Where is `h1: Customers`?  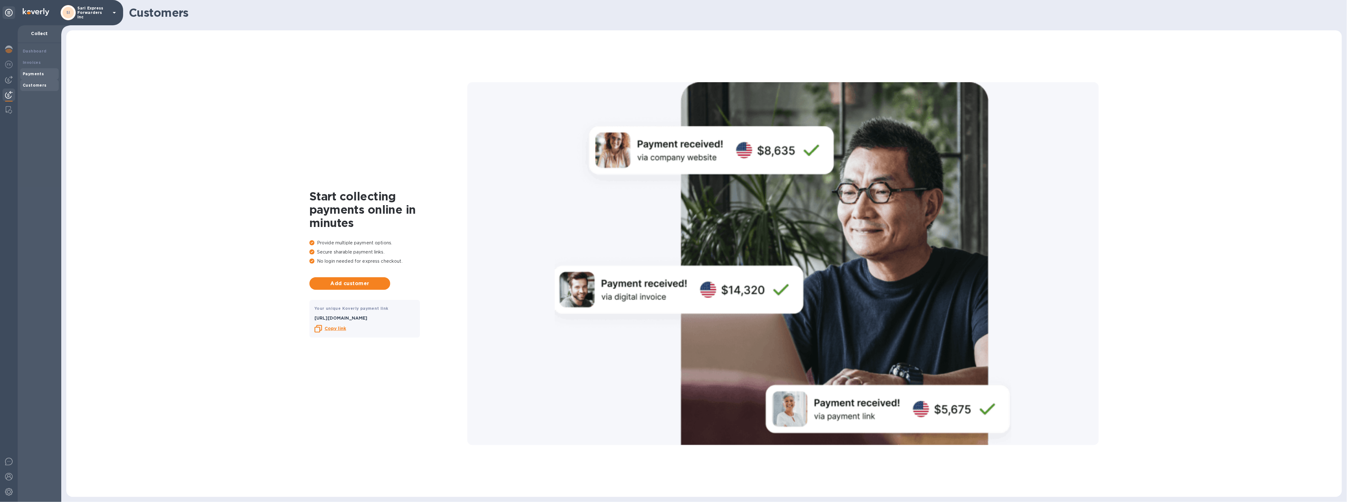 h1: Customers is located at coordinates (733, 13).